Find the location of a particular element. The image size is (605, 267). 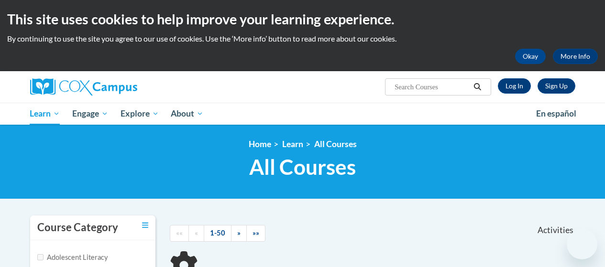

img: Cox Campus is located at coordinates (84, 87).